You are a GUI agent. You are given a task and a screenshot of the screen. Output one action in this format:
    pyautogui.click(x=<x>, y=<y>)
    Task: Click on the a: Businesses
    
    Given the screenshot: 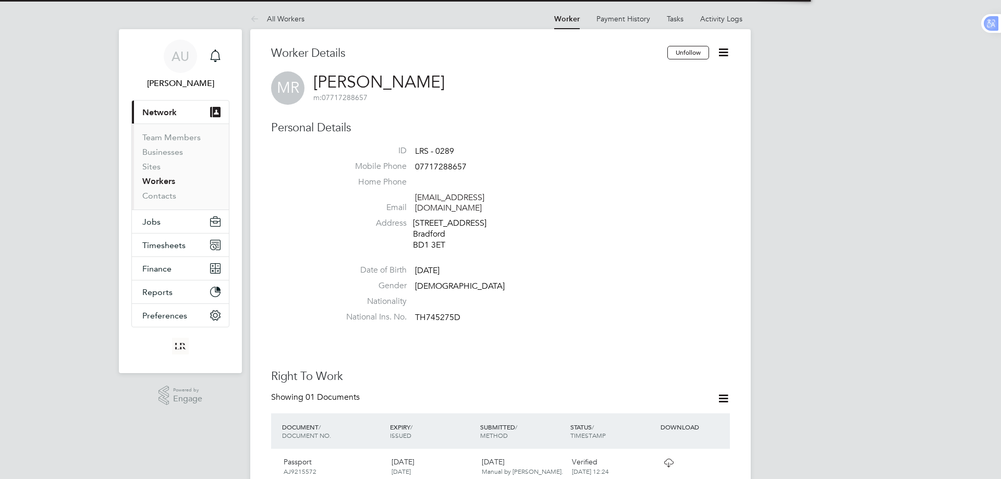 What is the action you would take?
    pyautogui.click(x=163, y=152)
    